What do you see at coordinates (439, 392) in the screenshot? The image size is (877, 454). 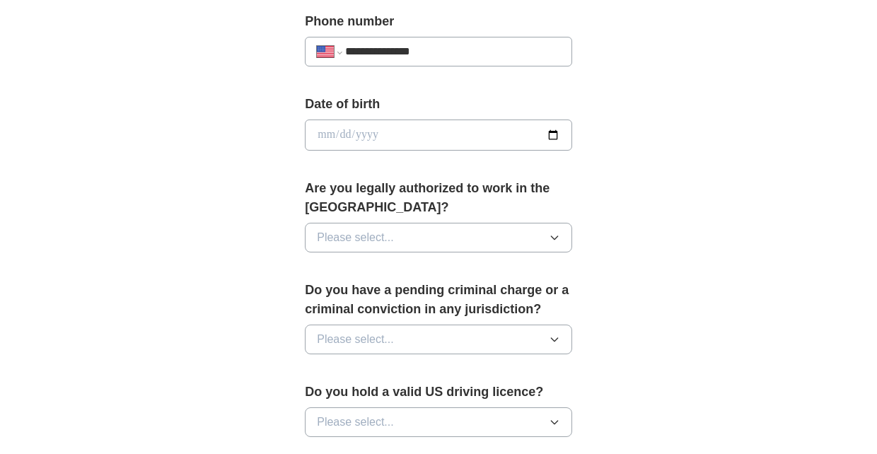 I see `label: Do you hold a valid US driving licence?` at bounding box center [439, 392].